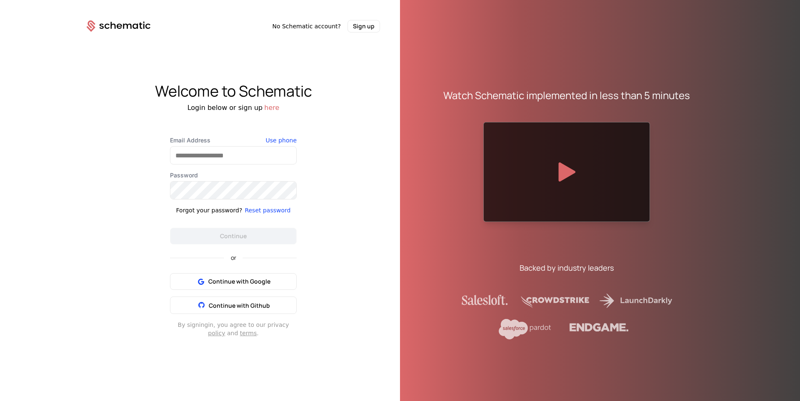  Describe the element at coordinates (567, 268) in the screenshot. I see `div: Backed by industry leaders` at that location.